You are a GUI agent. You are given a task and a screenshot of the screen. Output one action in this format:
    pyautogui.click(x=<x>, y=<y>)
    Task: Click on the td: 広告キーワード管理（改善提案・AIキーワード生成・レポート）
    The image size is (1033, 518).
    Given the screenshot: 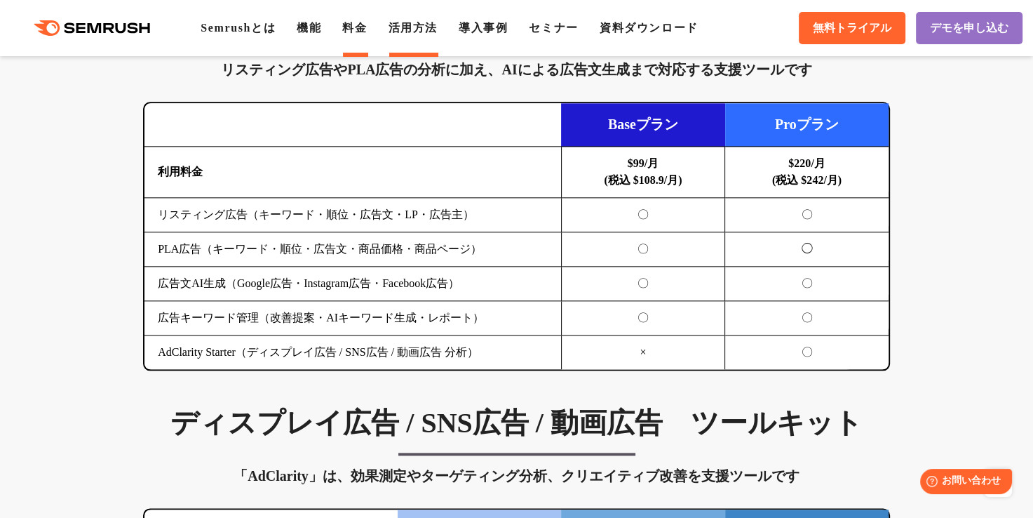 What is the action you would take?
    pyautogui.click(x=353, y=318)
    